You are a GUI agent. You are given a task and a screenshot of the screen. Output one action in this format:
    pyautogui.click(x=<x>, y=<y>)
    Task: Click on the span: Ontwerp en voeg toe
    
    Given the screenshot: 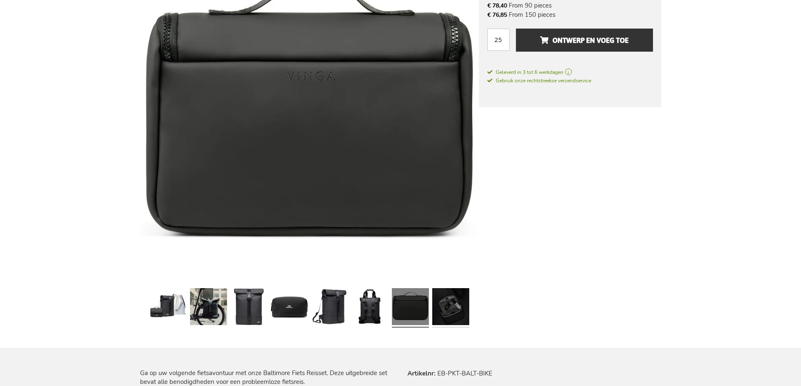 What is the action you would take?
    pyautogui.click(x=584, y=40)
    